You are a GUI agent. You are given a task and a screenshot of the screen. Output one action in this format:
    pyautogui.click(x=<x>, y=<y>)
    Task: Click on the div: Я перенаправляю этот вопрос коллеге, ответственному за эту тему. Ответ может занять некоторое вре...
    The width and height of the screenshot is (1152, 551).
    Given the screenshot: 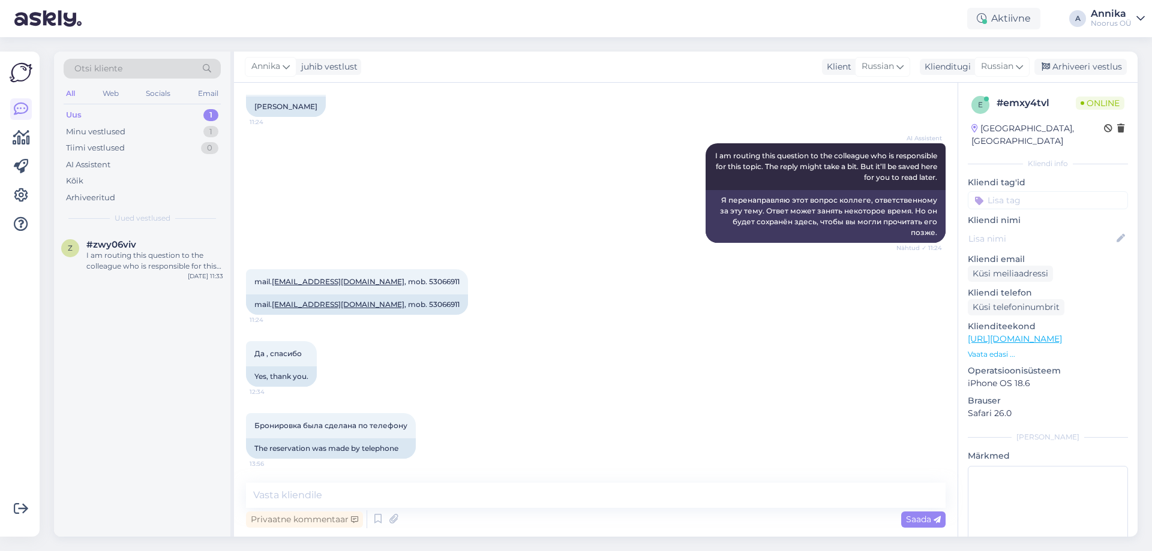 What is the action you would take?
    pyautogui.click(x=825, y=217)
    